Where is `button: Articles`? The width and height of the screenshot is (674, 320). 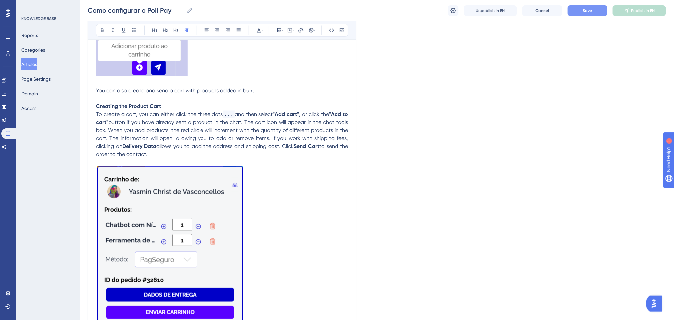
button: Articles is located at coordinates (29, 64).